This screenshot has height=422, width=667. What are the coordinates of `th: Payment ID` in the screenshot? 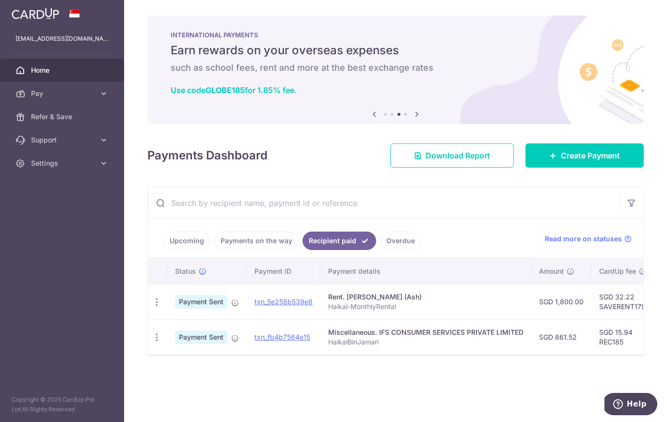 It's located at (284, 272).